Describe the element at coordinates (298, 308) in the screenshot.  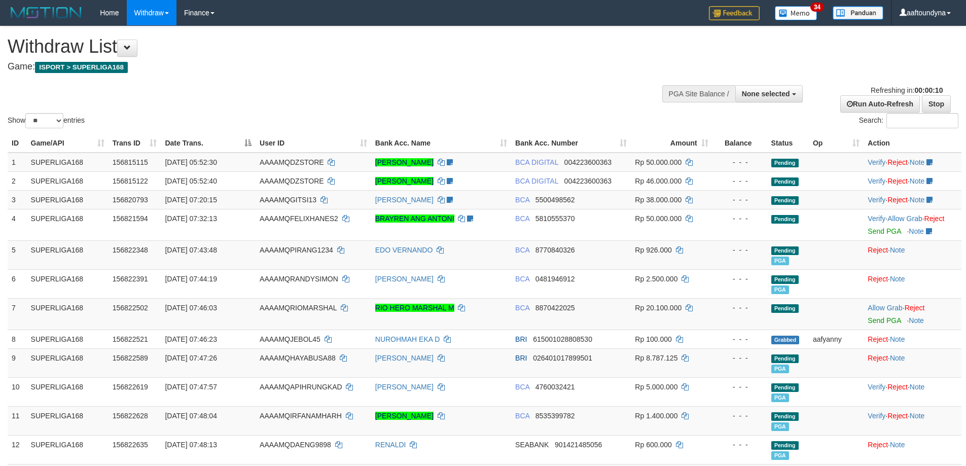
I see `span: AAAAMQRIOMARSHAL` at that location.